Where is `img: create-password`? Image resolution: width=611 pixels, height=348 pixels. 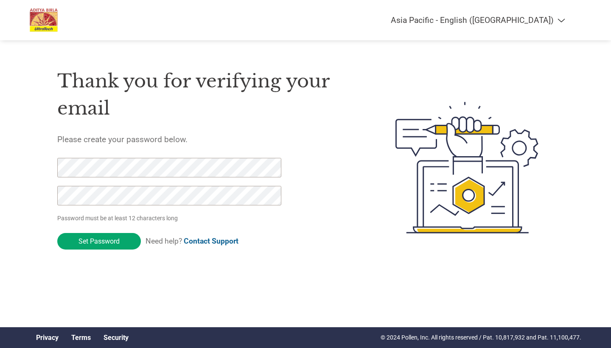
img: create-password is located at coordinates (467, 168).